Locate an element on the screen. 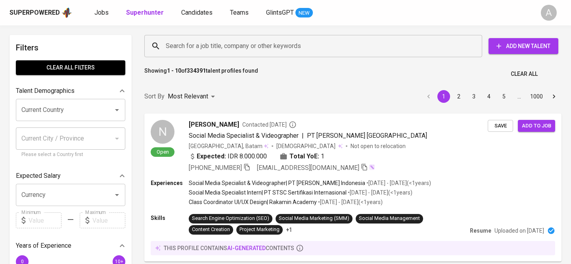 This screenshot has height=264, width=571. p: Years of Experience is located at coordinates (44, 245).